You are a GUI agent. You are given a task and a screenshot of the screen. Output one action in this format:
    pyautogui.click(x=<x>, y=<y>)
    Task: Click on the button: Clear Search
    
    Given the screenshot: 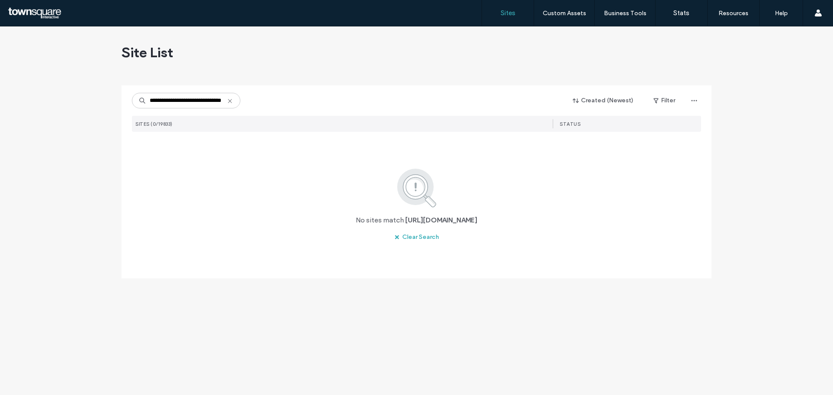 What is the action you would take?
    pyautogui.click(x=416, y=237)
    